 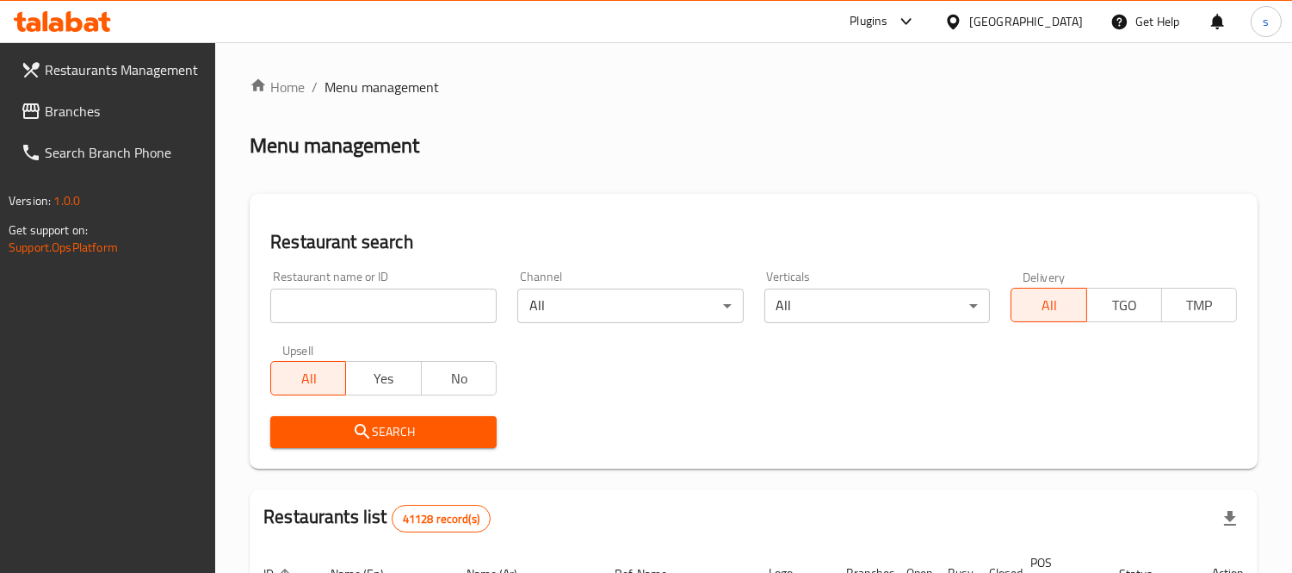 What do you see at coordinates (1266, 22) in the screenshot?
I see `span: s` at bounding box center [1266, 22].